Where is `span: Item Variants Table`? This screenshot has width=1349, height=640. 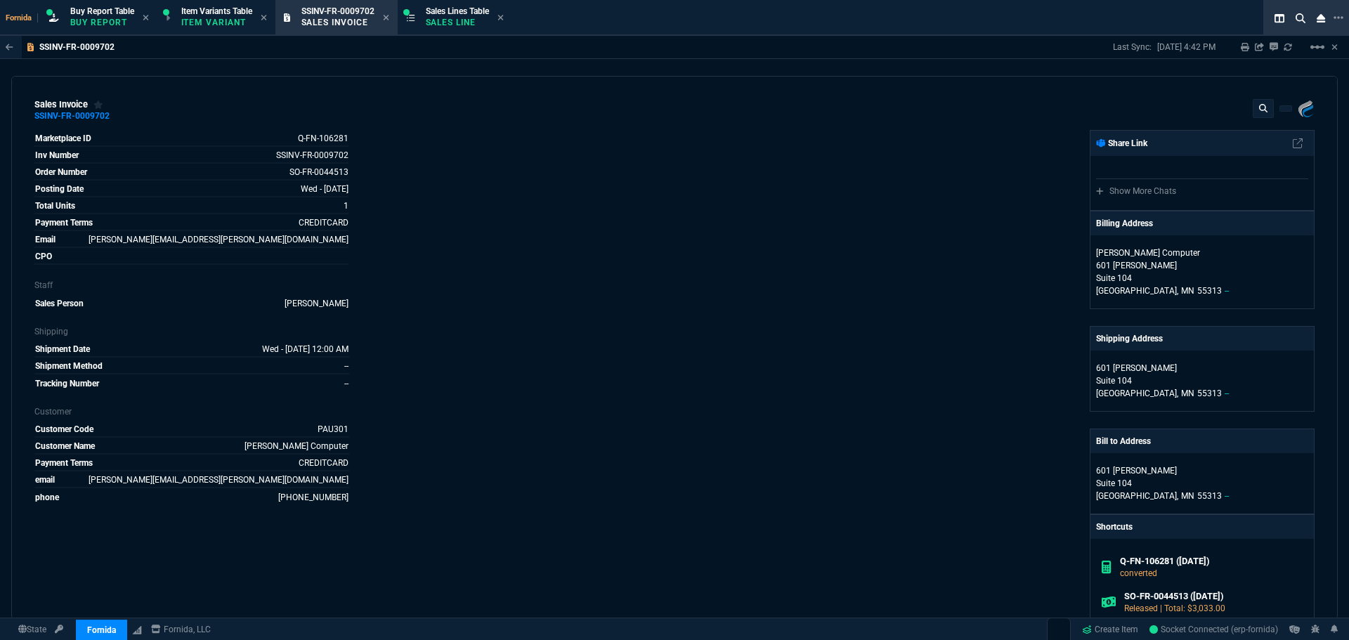
span: Item Variants Table is located at coordinates (216, 11).